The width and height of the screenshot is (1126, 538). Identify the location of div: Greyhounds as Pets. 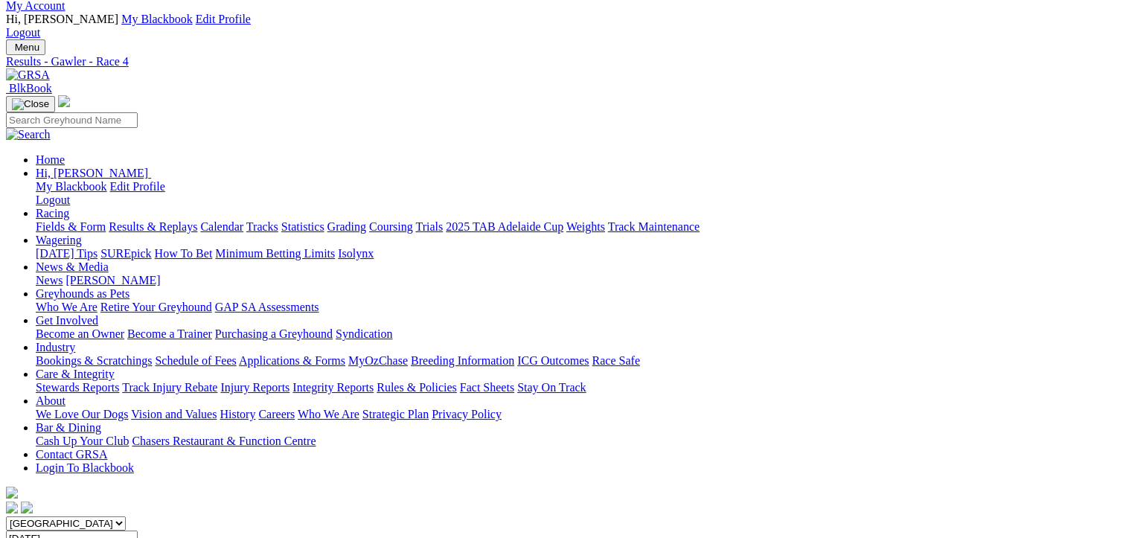
(577, 307).